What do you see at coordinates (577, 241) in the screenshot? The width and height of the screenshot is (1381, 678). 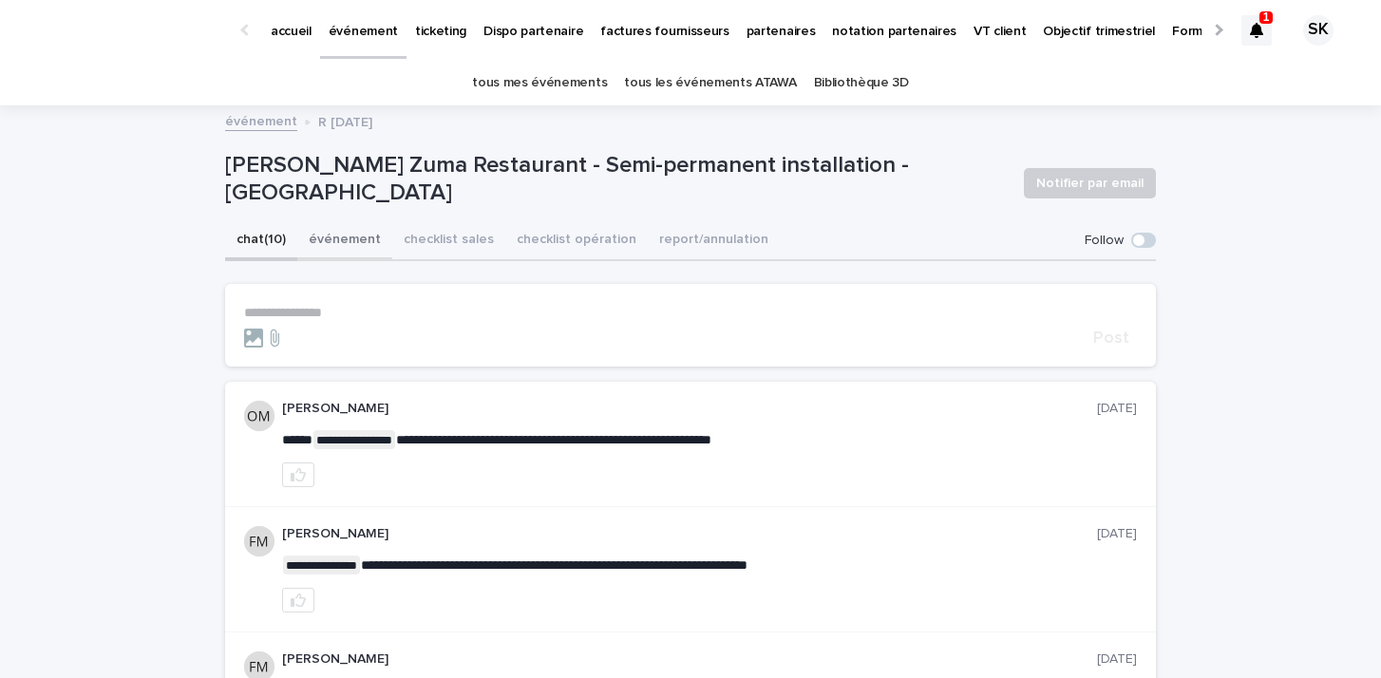 I see `button: checklist opération` at bounding box center [577, 241].